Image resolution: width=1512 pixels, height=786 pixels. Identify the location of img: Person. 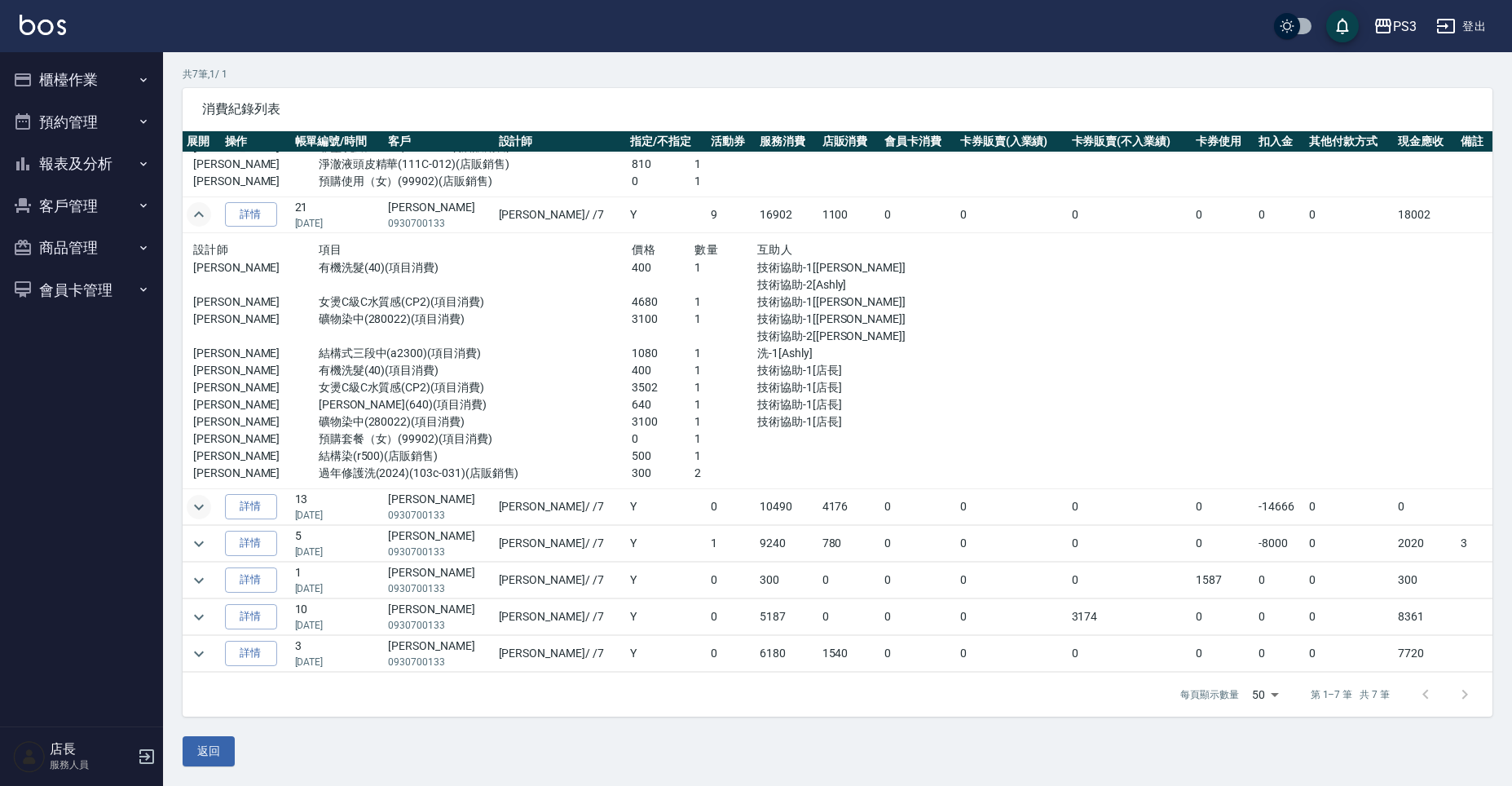
(29, 757).